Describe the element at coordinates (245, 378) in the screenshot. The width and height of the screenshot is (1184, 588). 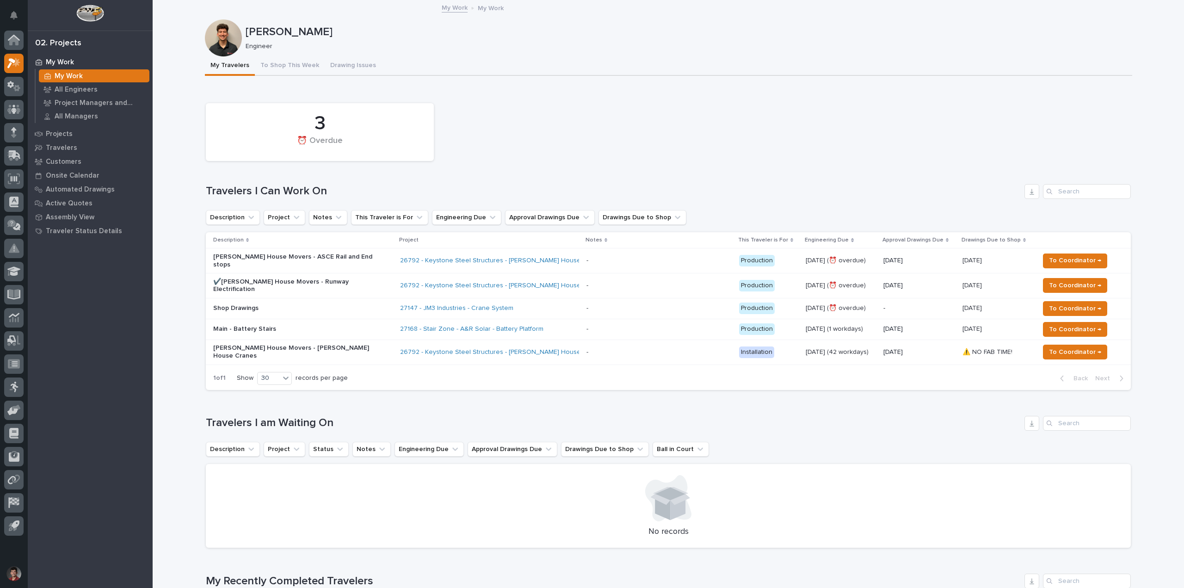
I see `p: Show` at that location.